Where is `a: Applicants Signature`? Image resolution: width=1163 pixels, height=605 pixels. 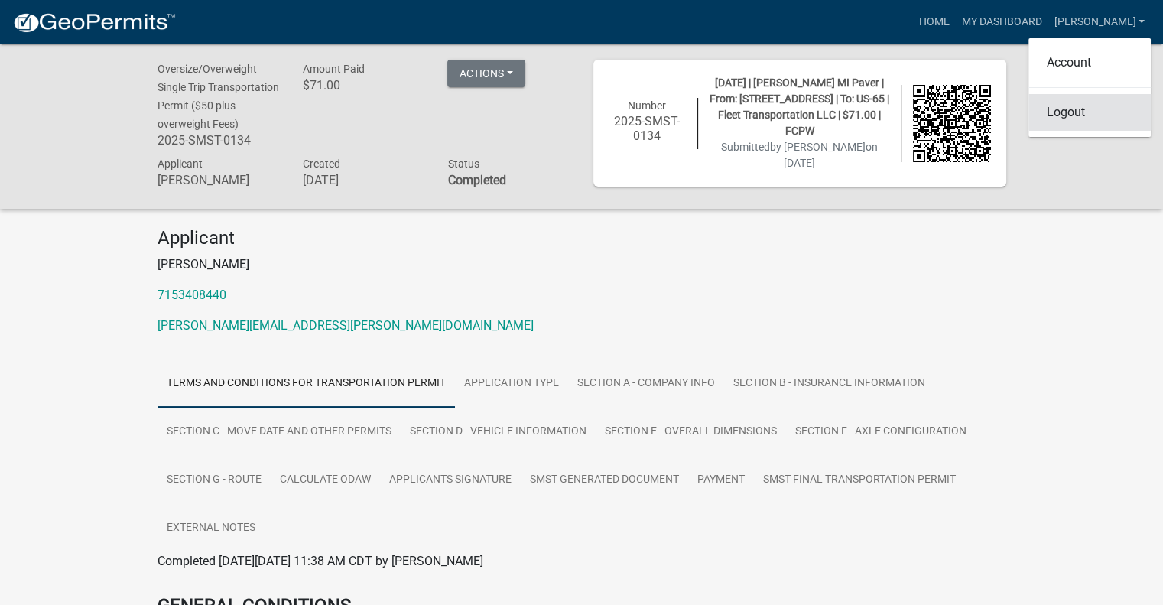
a: Applicants Signature is located at coordinates (450, 480).